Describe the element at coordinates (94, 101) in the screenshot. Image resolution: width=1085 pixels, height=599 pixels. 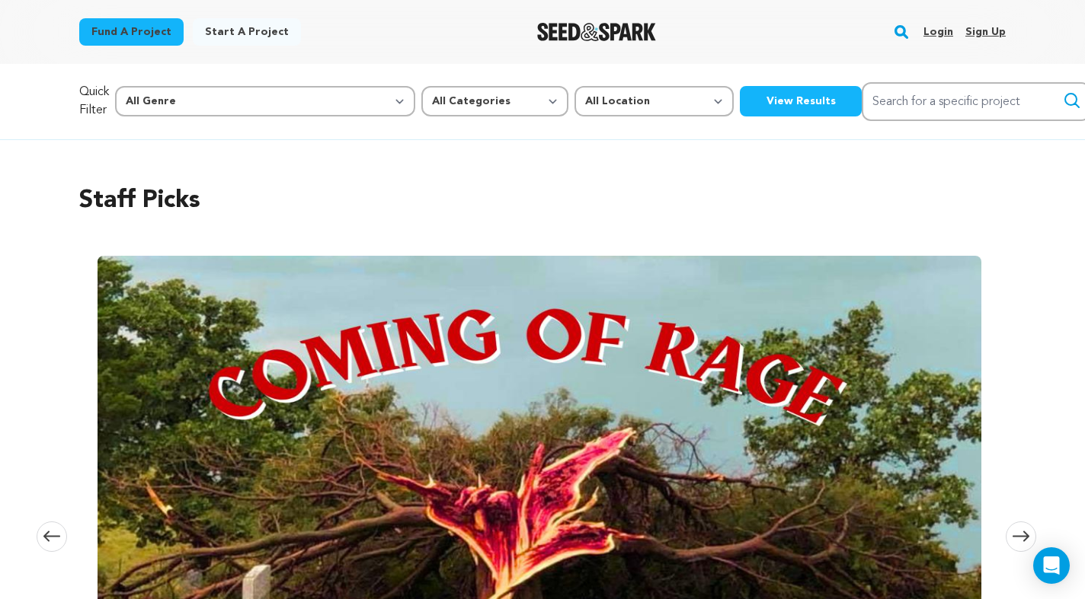
I see `p: Quick Filter` at that location.